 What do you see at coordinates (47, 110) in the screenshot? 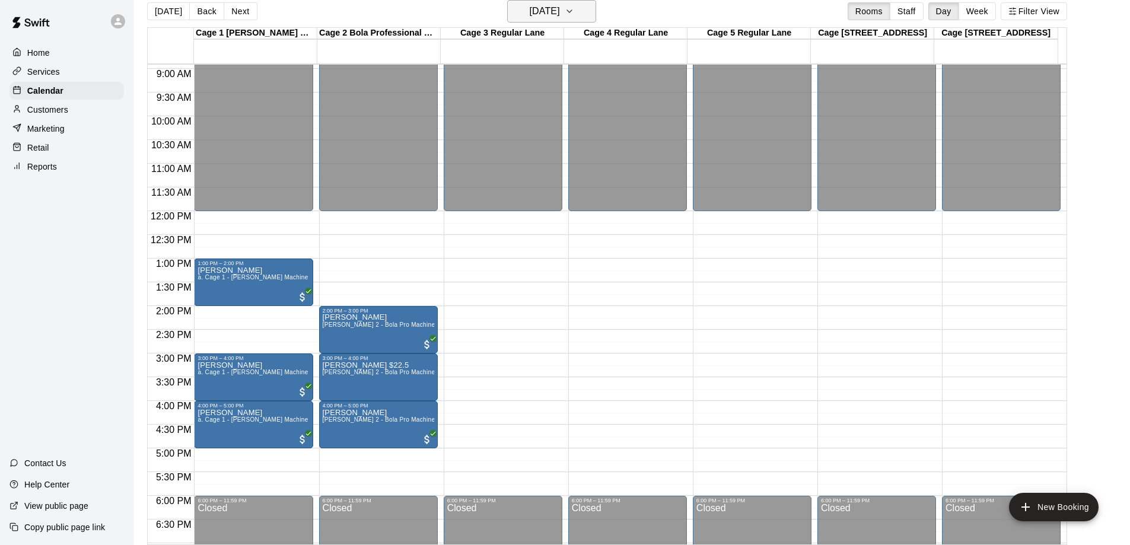
I see `p: Customers` at bounding box center [47, 110].